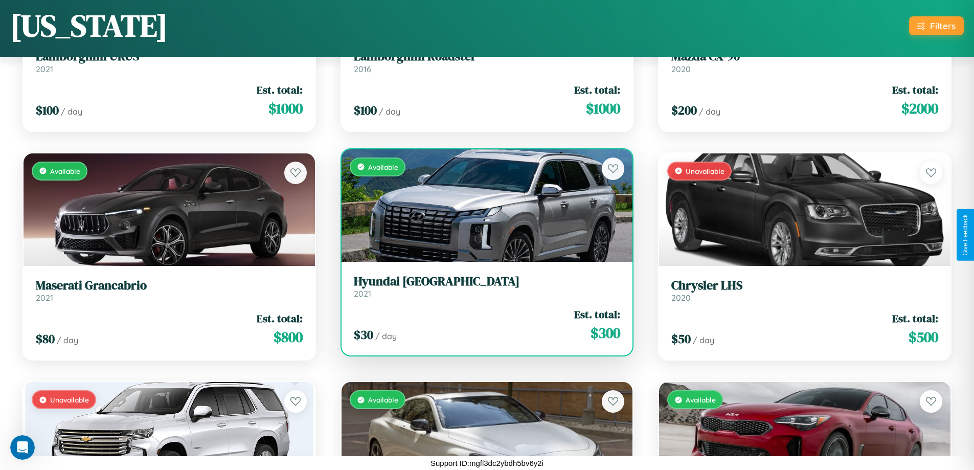 The height and width of the screenshot is (470, 974). Describe the element at coordinates (920, 108) in the screenshot. I see `span: $ 2000` at that location.